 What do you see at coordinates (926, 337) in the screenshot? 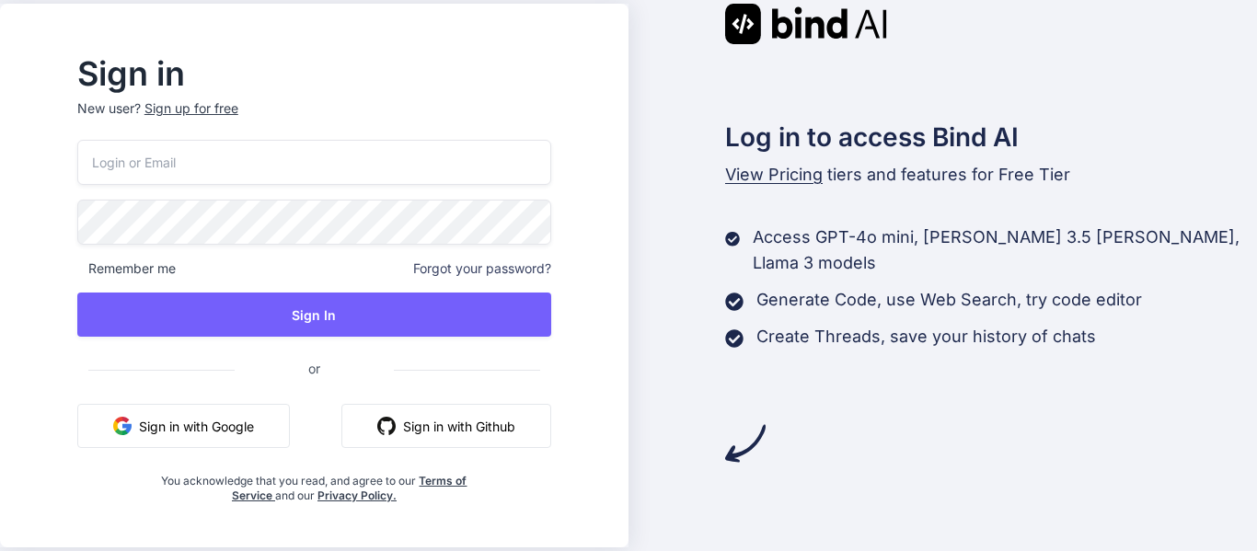
I see `p: Create Threads, save your history of chats` at bounding box center [926, 337].